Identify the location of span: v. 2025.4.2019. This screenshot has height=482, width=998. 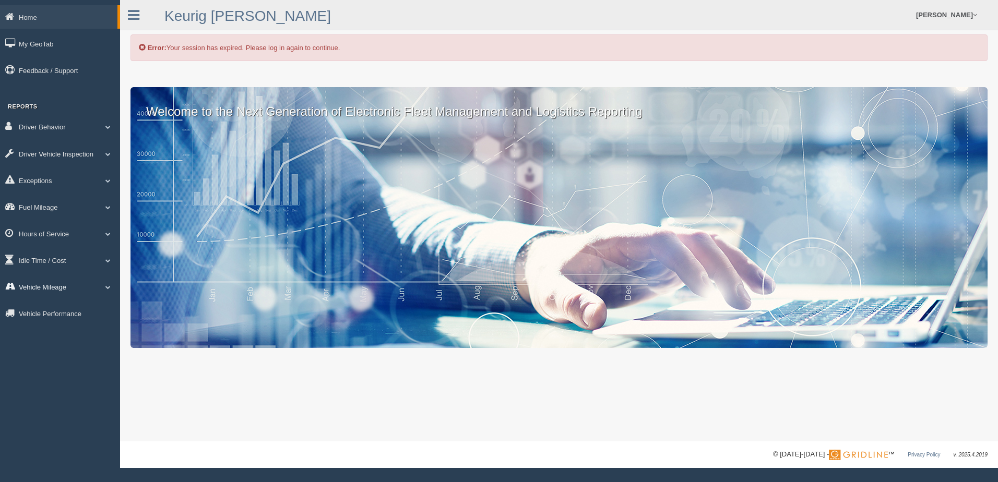
(970, 455).